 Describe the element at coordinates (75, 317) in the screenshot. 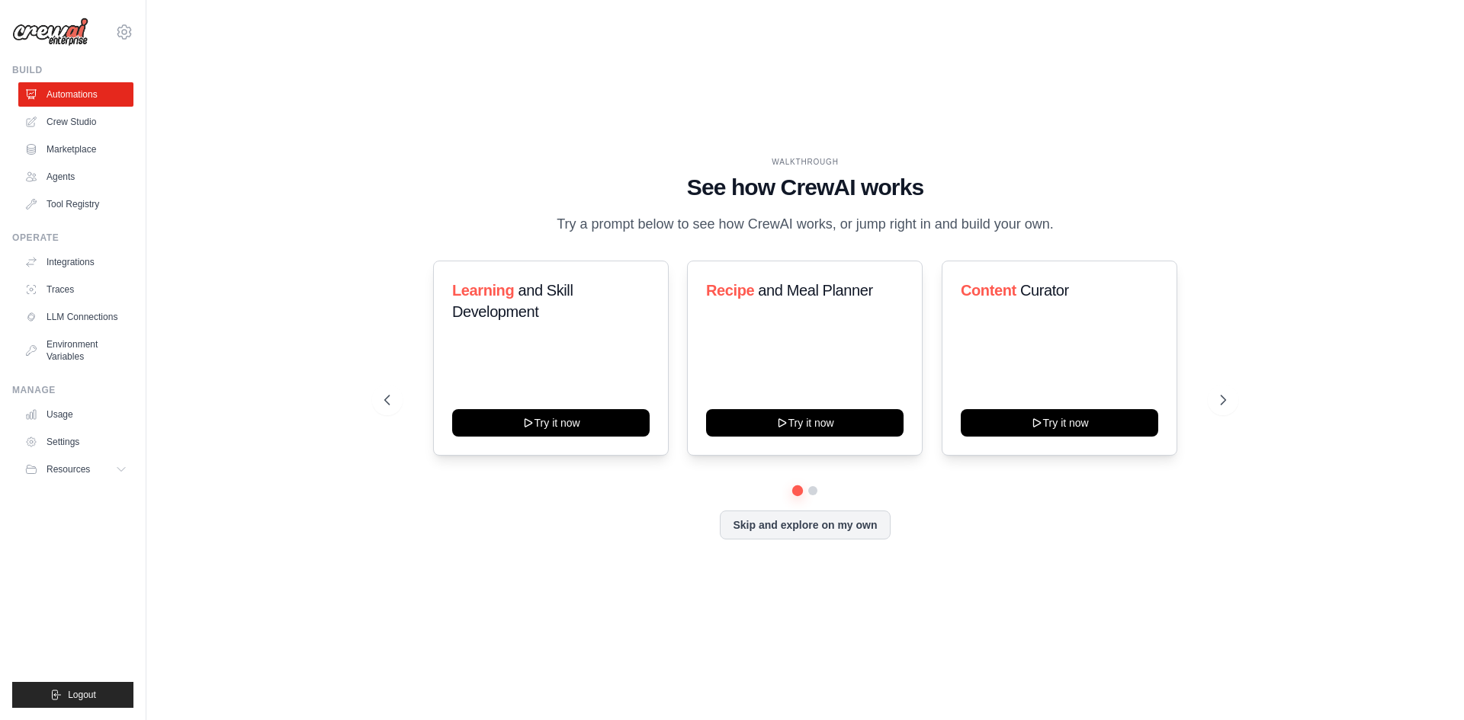

I see `a: LLM Connections` at that location.